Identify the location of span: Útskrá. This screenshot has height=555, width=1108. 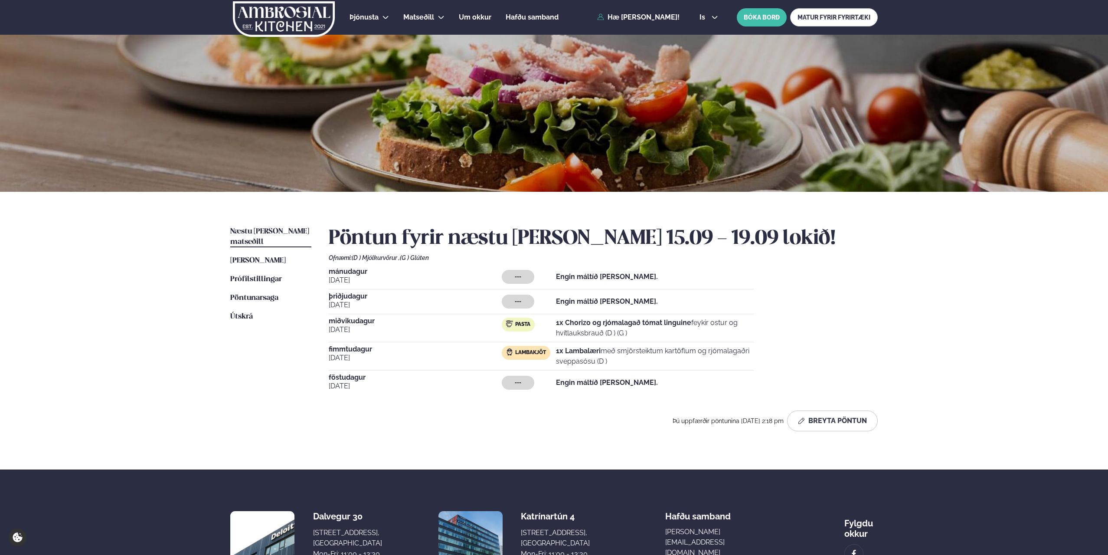
(242, 316).